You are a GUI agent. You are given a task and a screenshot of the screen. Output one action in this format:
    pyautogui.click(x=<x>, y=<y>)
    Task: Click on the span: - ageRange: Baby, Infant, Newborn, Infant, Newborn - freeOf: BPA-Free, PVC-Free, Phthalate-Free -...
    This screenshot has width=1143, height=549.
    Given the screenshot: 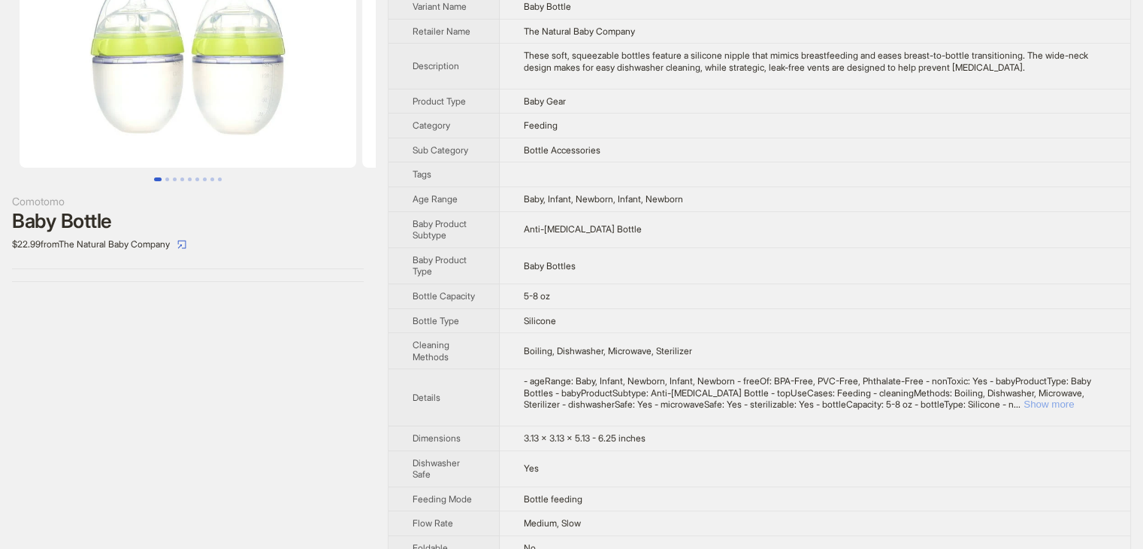 What is the action you would take?
    pyautogui.click(x=807, y=392)
    